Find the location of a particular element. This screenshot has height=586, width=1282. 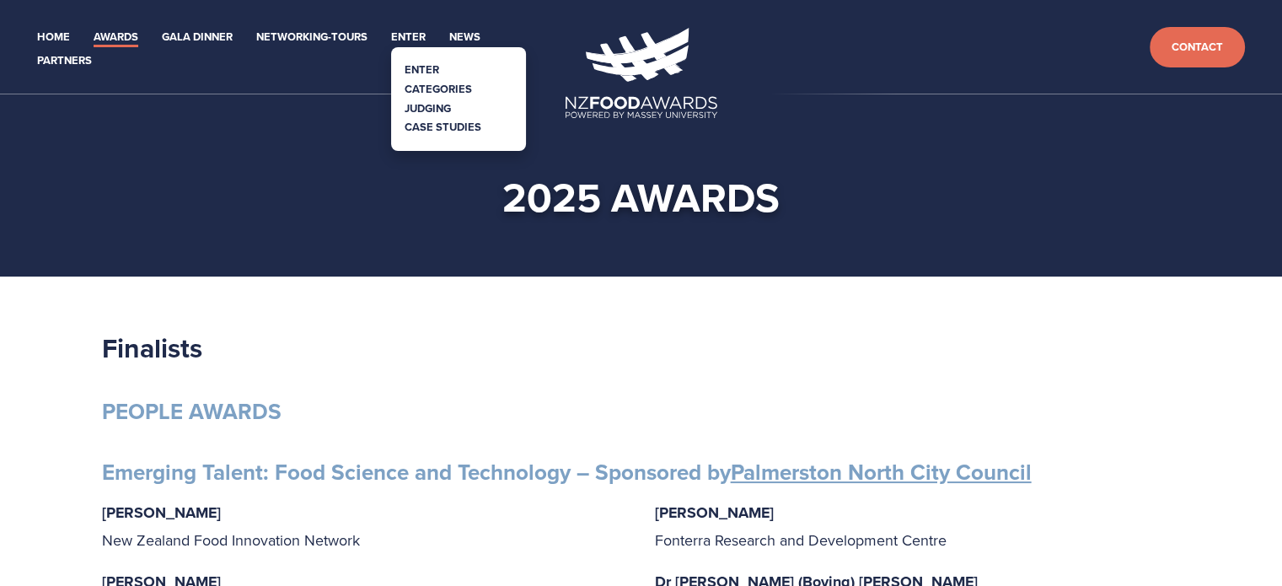

a: Gala Dinner is located at coordinates (197, 37).